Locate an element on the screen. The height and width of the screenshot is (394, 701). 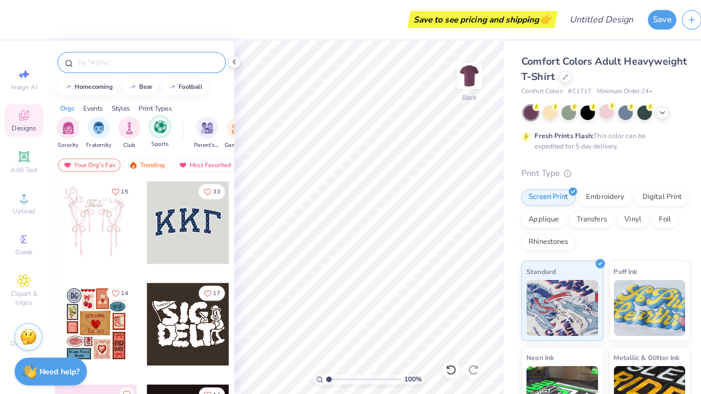
span: Minimum Order: 24 + is located at coordinates (615, 90).